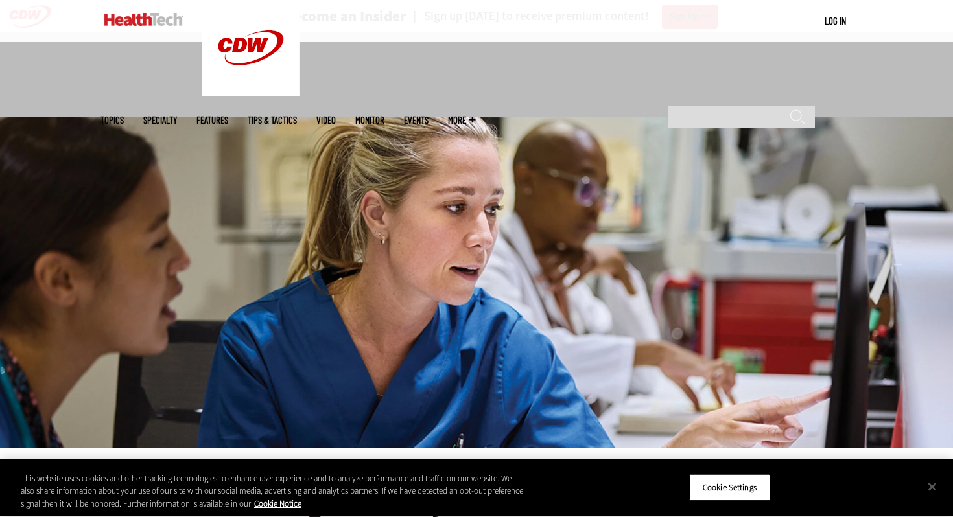 This screenshot has height=517, width=953. I want to click on a: Events, so click(416, 120).